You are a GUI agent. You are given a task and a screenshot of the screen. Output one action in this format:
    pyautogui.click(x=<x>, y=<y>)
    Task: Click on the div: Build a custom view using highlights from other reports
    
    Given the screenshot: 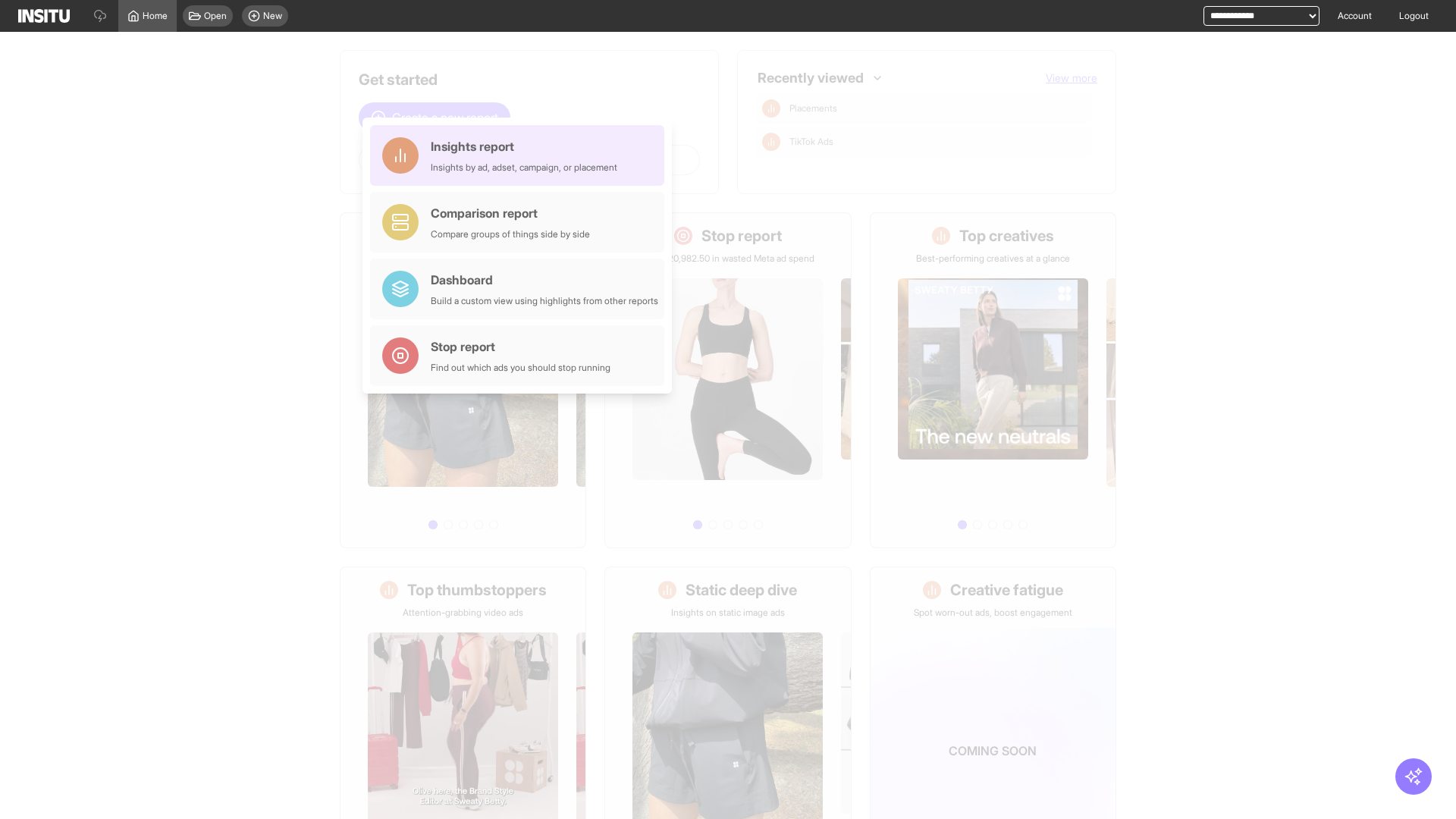 What is the action you would take?
    pyautogui.click(x=544, y=301)
    